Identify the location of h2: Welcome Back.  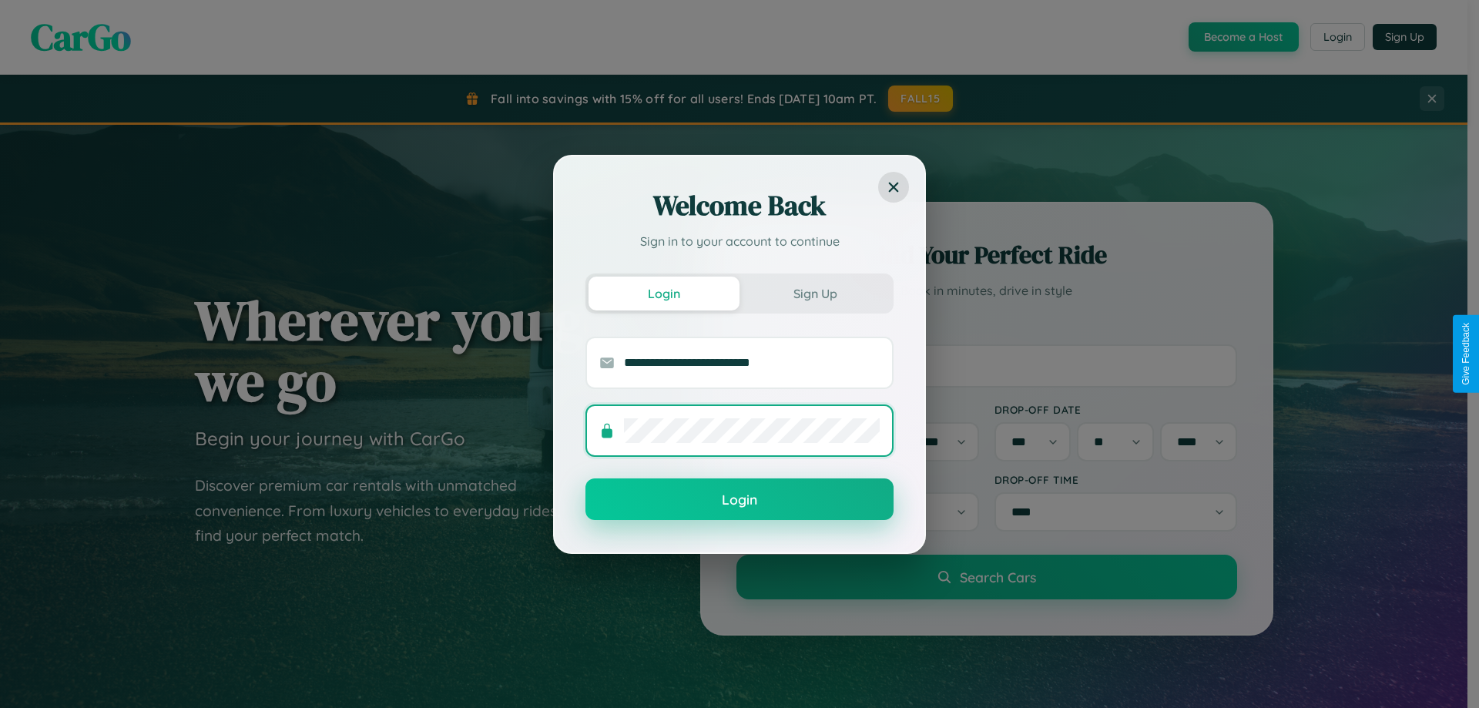
(739, 206).